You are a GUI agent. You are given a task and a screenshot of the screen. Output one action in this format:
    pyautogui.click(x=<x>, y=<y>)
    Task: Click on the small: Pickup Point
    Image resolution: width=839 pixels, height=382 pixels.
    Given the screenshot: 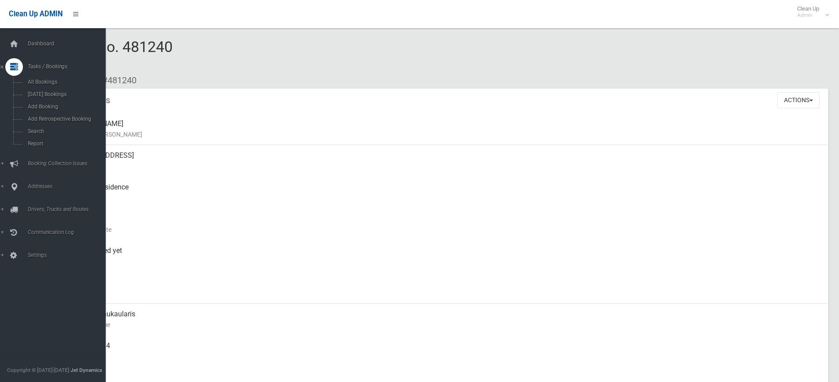 What is the action you would take?
    pyautogui.click(x=446, y=198)
    